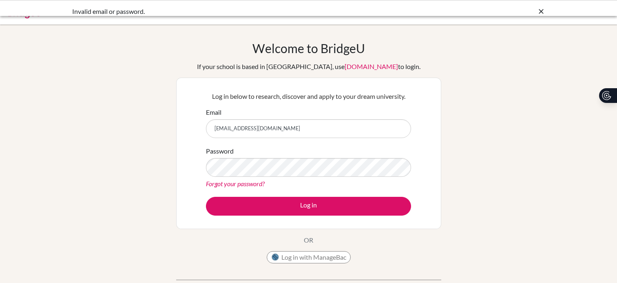  I want to click on label: Password, so click(220, 151).